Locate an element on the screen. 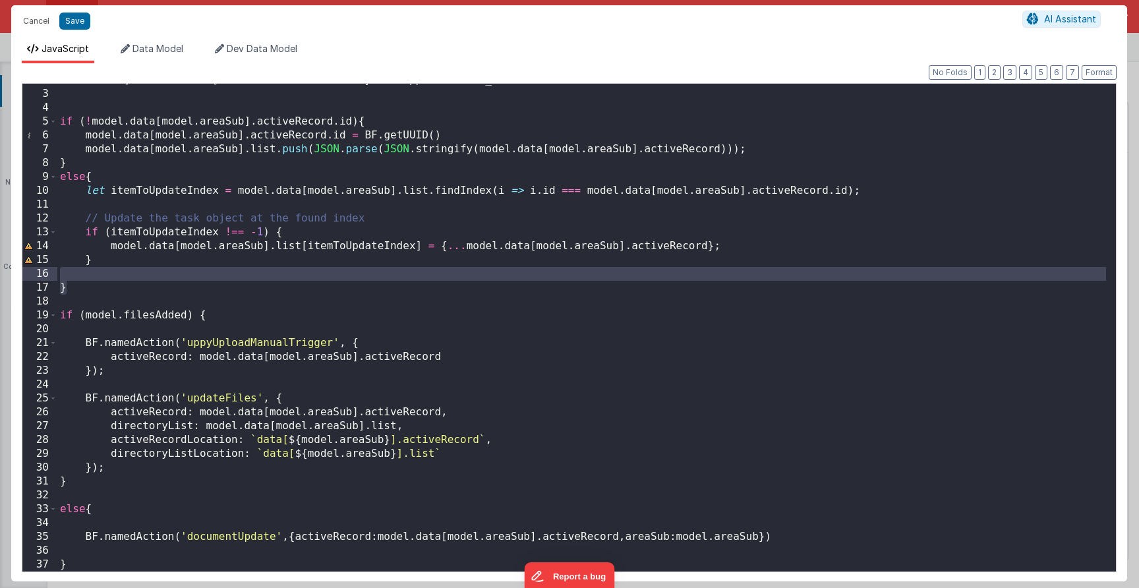 The width and height of the screenshot is (1139, 588). div: 21 is located at coordinates (40, 343).